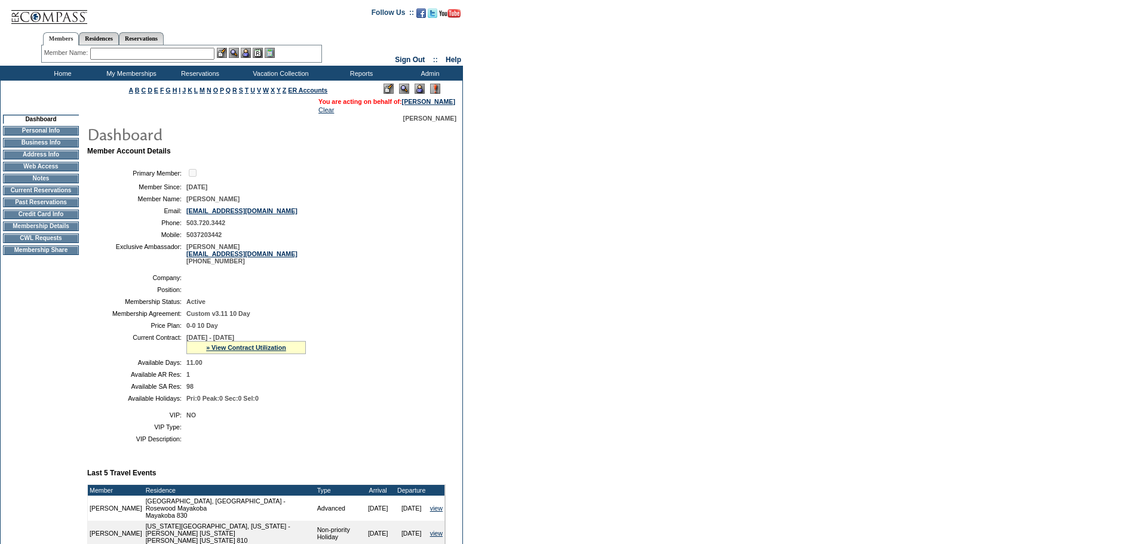 This screenshot has width=1138, height=544. Describe the element at coordinates (229, 490) in the screenshot. I see `td: Residence` at that location.